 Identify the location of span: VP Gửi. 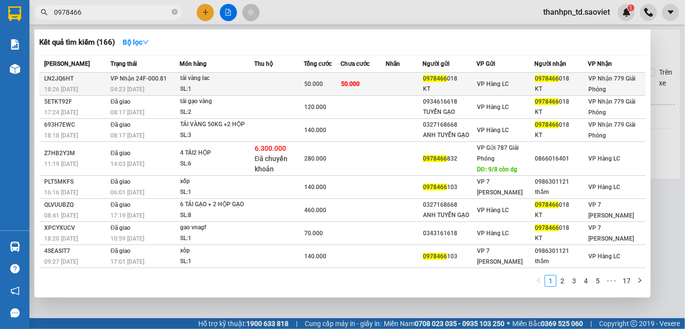
(486, 64).